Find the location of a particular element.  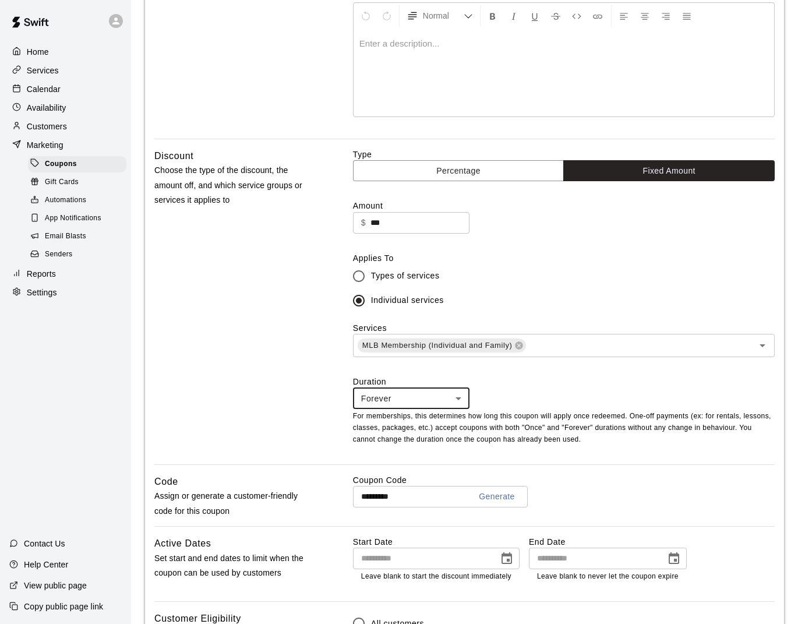

label: Applies To is located at coordinates (564, 258).